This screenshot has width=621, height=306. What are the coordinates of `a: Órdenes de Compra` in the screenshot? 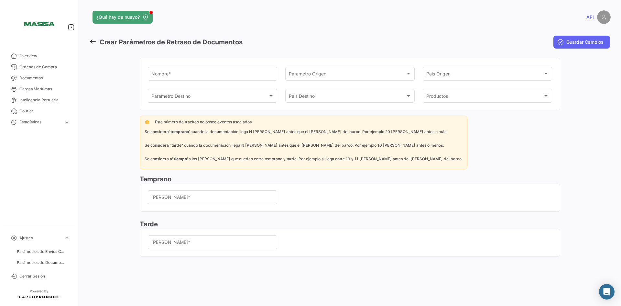 It's located at (39, 67).